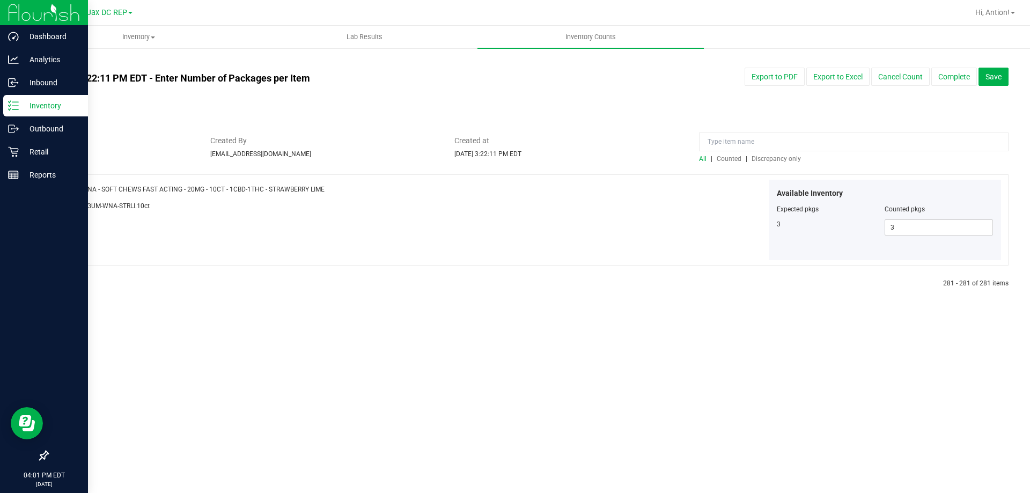  Describe the element at coordinates (779, 224) in the screenshot. I see `span: 3` at that location.